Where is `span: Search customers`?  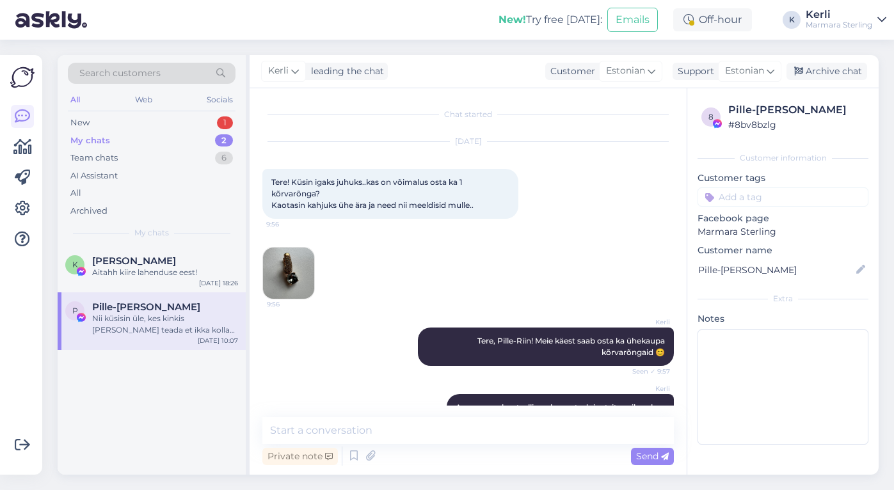 span: Search customers is located at coordinates (120, 73).